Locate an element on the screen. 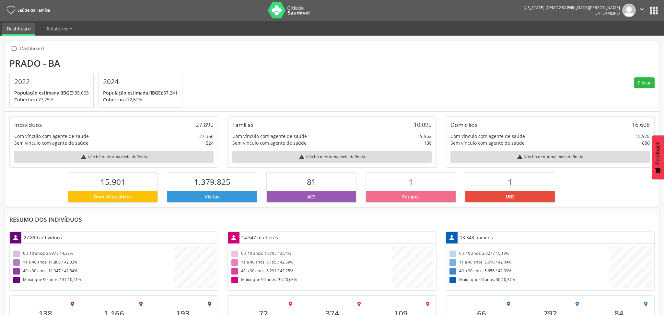 This screenshot has width=664, height=315. div: 14.547 mulheres is located at coordinates (260, 237).